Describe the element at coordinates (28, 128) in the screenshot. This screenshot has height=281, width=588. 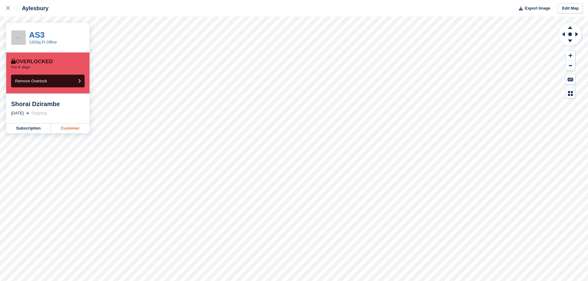
I see `a: Subscription` at that location.